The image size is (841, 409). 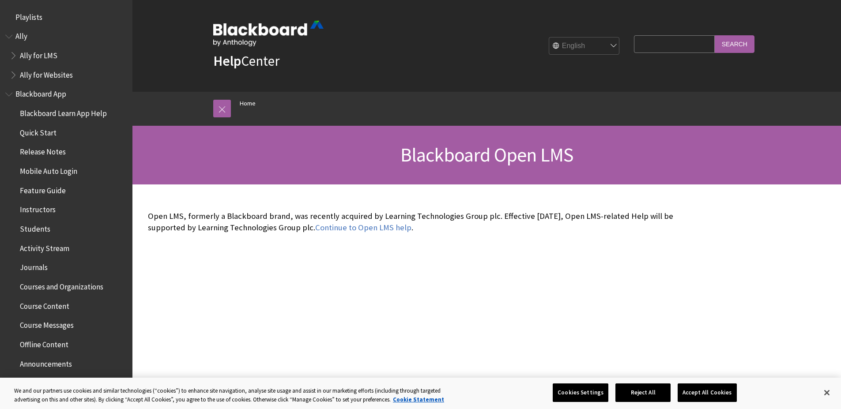 I want to click on select: Site Language Selector, so click(x=585, y=46).